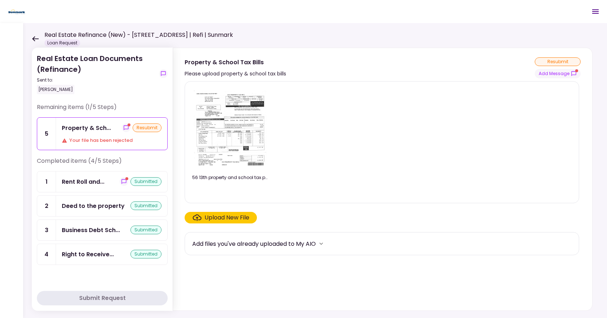 Image resolution: width=607 pixels, height=318 pixels. What do you see at coordinates (88, 255) in the screenshot?
I see `div: Right to Receive Appraisal` at bounding box center [88, 255].